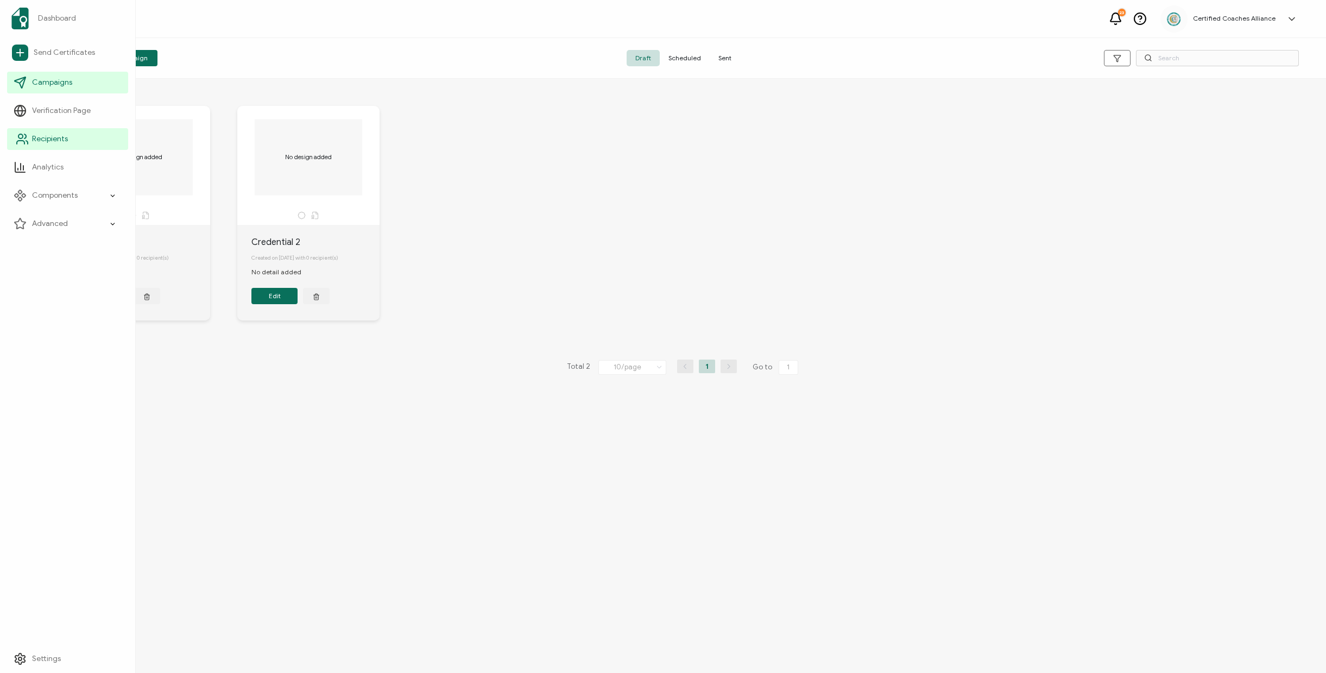 The width and height of the screenshot is (1326, 673). I want to click on span: Scheduled, so click(685, 58).